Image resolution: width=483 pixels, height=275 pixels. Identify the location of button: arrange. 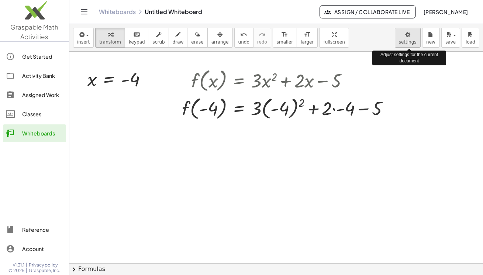
(220, 38).